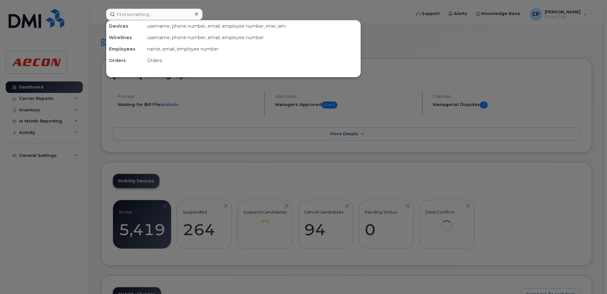  I want to click on div: Wirelines, so click(126, 38).